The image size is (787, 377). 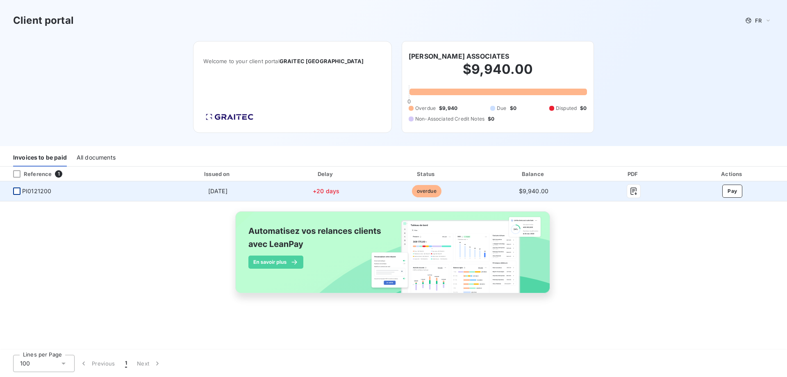 I want to click on span: overdue, so click(x=427, y=191).